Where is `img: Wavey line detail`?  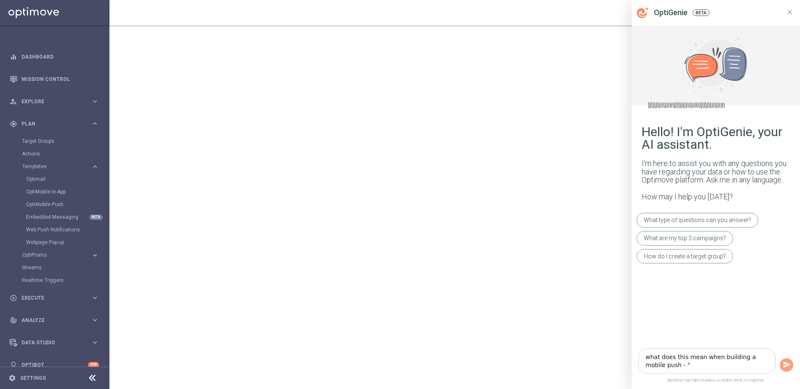
img: Wavey line detail is located at coordinates (691, 105).